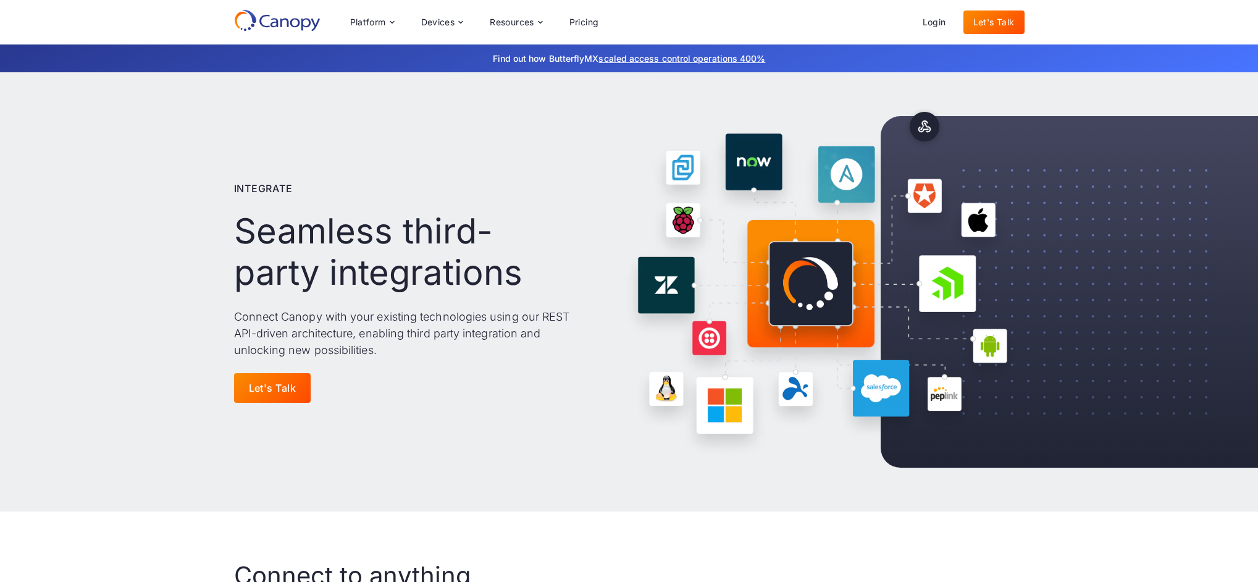  Describe the element at coordinates (368, 22) in the screenshot. I see `div: Platform` at that location.